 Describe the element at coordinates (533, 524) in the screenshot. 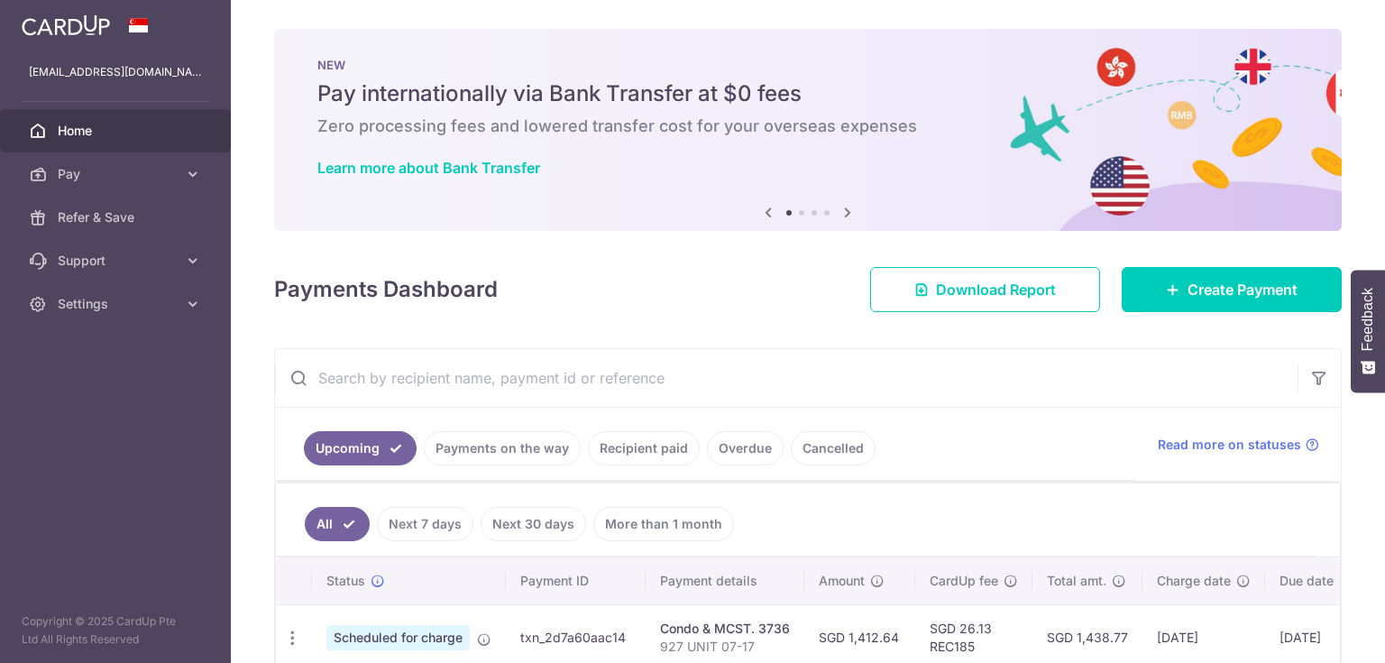

I see `a: Next 30 days` at that location.